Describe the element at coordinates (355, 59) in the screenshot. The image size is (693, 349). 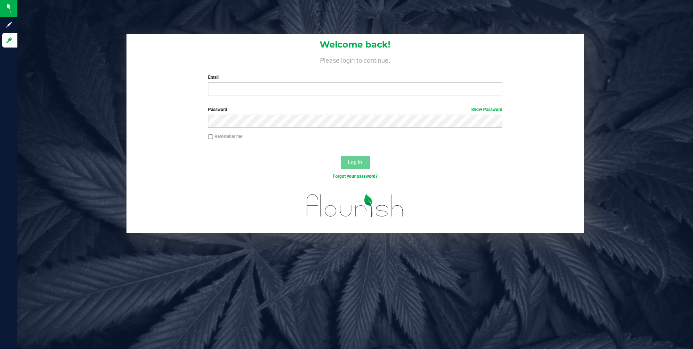
I see `h4: Please login to continue.` at that location.